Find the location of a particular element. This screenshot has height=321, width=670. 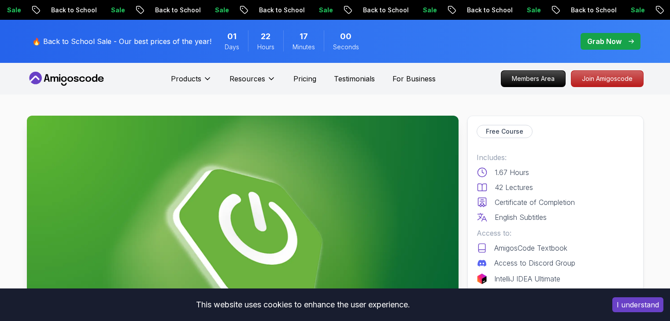

span: Seconds is located at coordinates (346, 47).